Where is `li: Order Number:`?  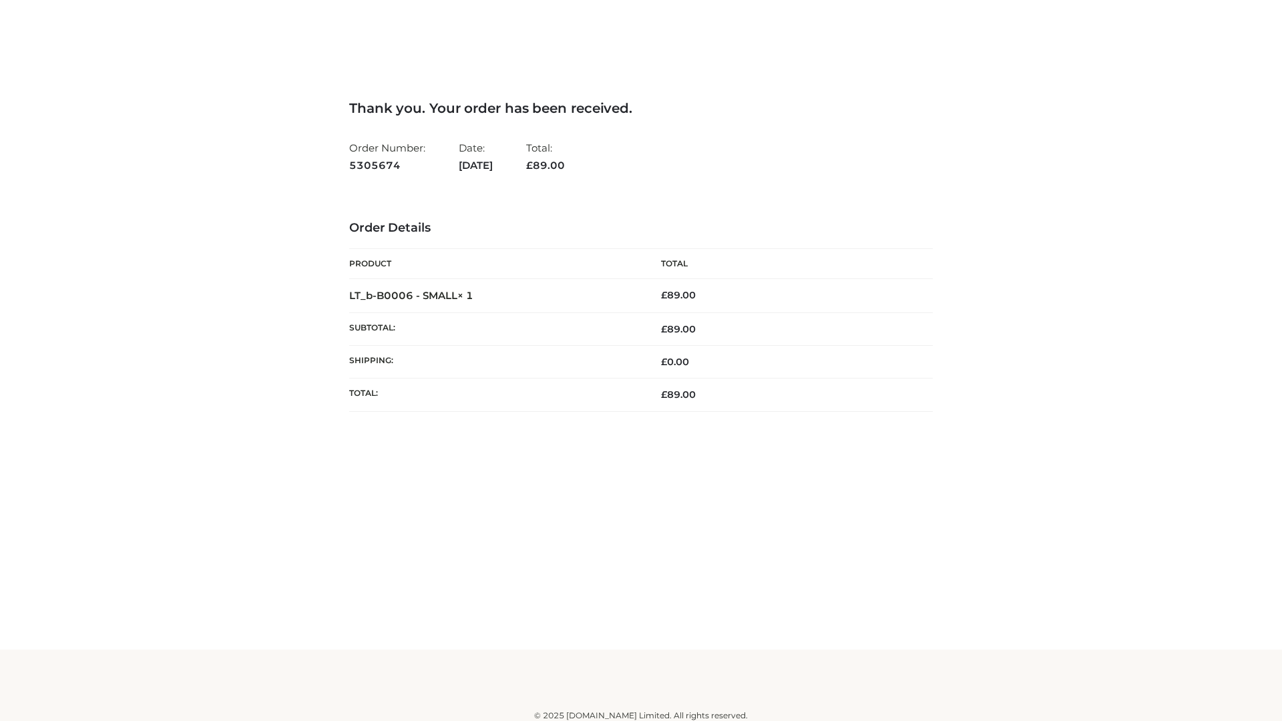 li: Order Number: is located at coordinates (387, 156).